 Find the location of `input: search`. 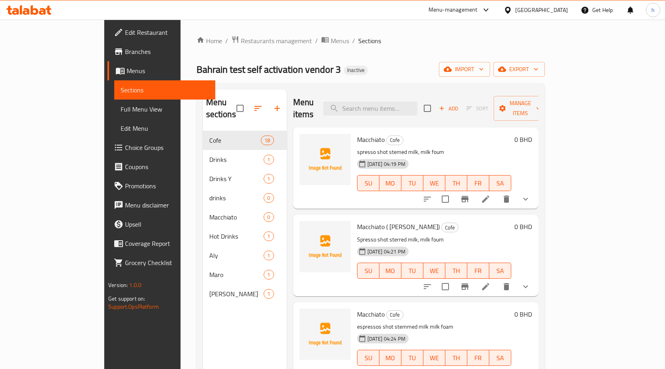

input: search is located at coordinates (371, 108).